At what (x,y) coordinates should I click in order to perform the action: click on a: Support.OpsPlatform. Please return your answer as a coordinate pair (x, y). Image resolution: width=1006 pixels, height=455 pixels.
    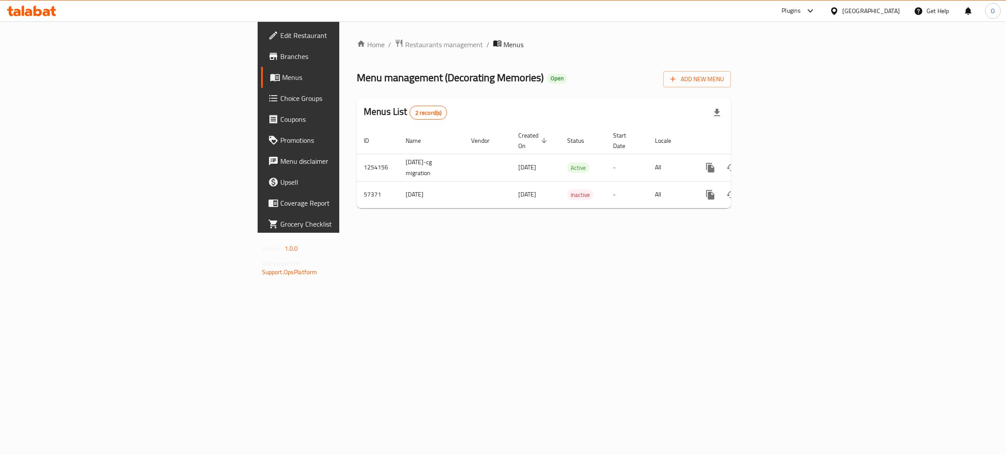
    Looking at the image, I should click on (290, 272).